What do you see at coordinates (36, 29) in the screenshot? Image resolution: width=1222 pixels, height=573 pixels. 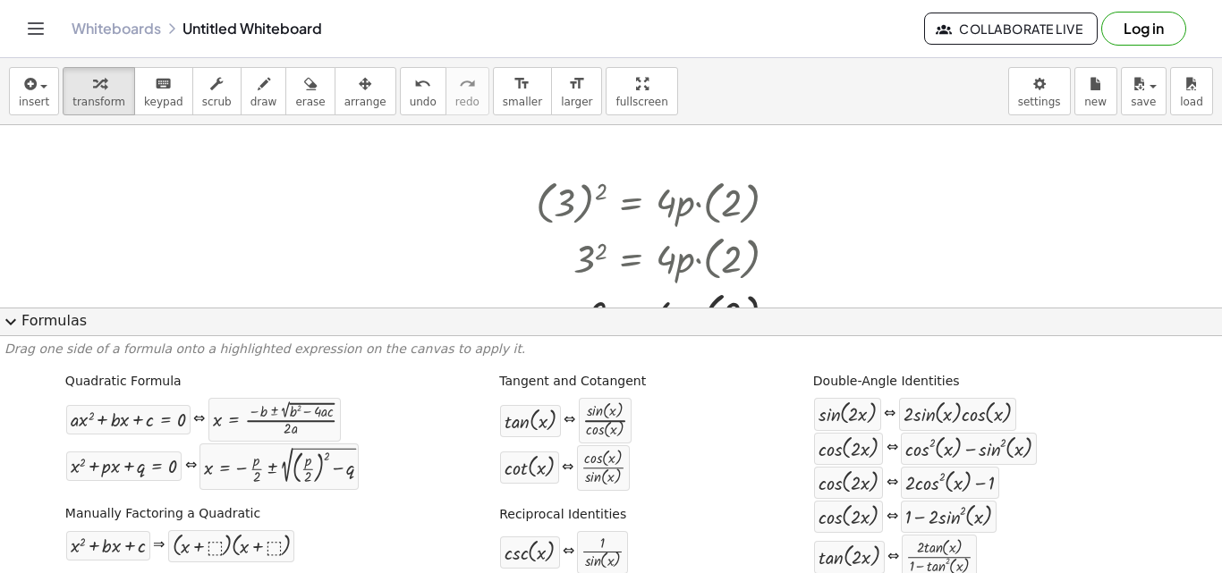 I see `button: Toggle navigation` at bounding box center [36, 29].